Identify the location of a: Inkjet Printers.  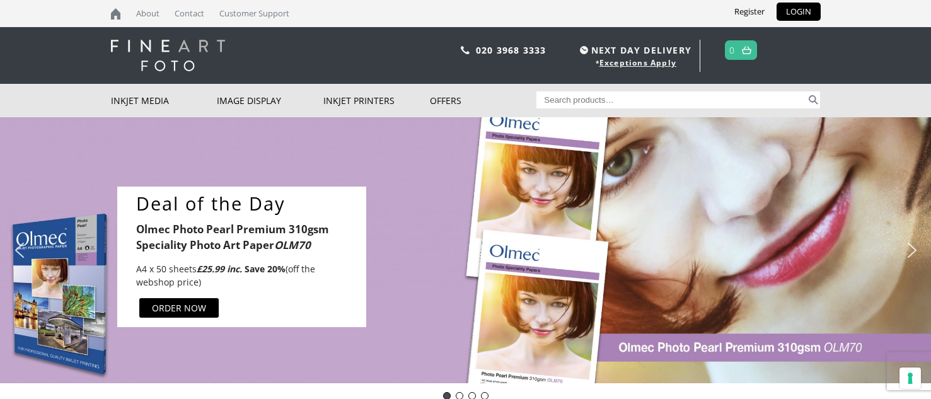
(376, 100).